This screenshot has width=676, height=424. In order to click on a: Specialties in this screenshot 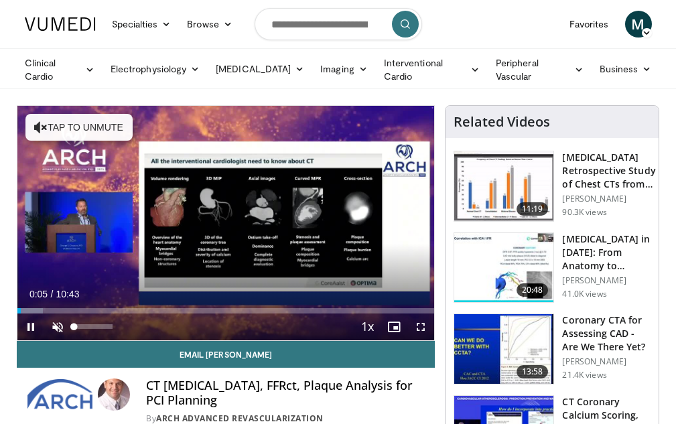, I will do `click(141, 24)`.